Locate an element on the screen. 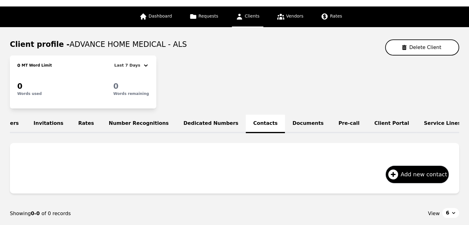 This screenshot has height=225, width=469. a: Clients is located at coordinates (248, 17).